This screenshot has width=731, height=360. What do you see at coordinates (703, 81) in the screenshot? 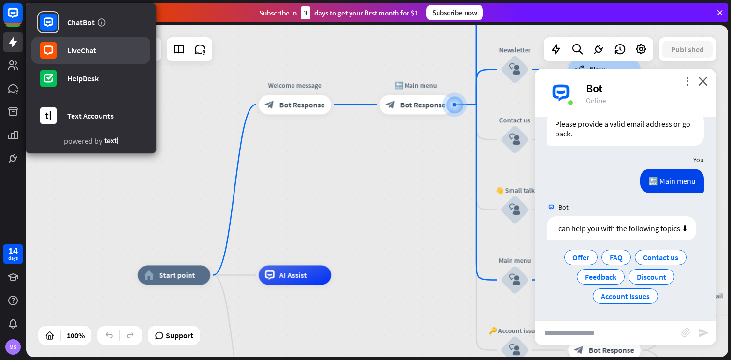
I see `i: close` at bounding box center [703, 81].